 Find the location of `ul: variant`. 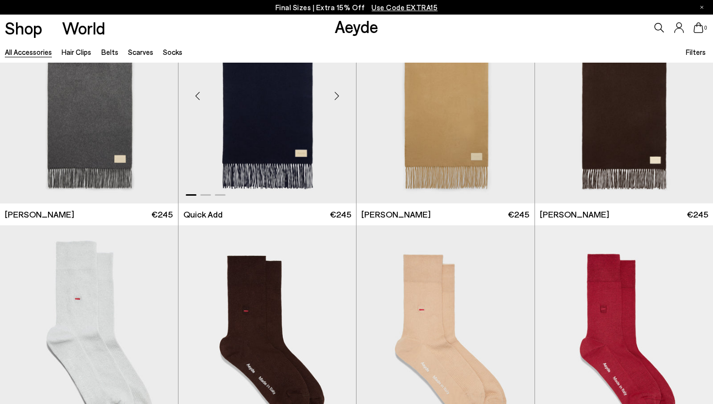

ul: variant is located at coordinates (203, 214).